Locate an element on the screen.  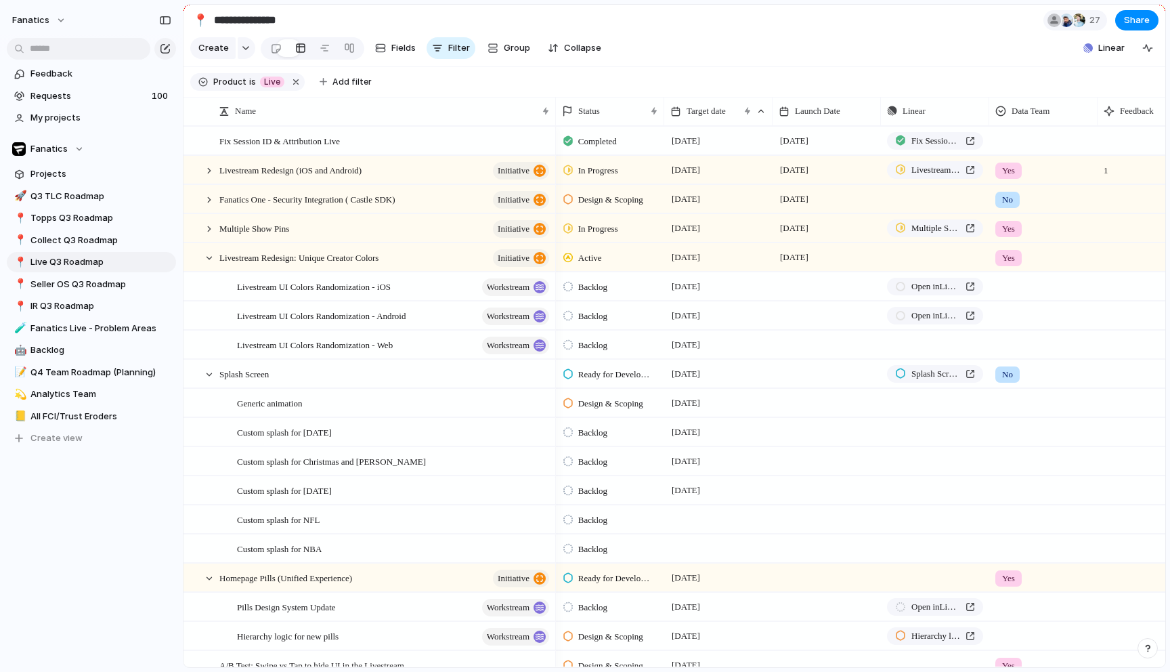
span: Filter is located at coordinates (459, 48).